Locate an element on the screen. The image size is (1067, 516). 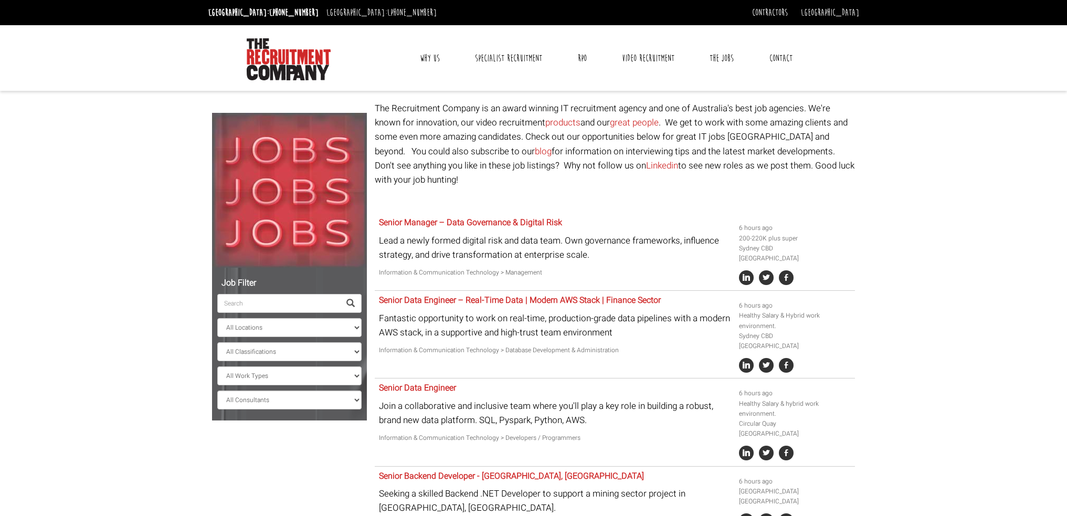
a: products is located at coordinates (562, 122).